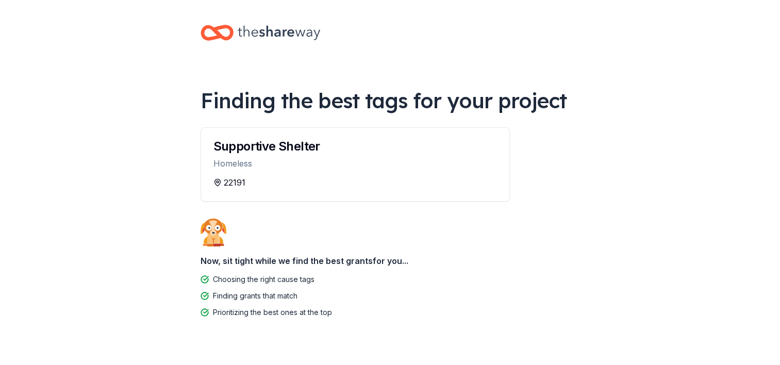 This screenshot has width=780, height=365. Describe the element at coordinates (255, 296) in the screenshot. I see `div: Finding grants that match` at that location.